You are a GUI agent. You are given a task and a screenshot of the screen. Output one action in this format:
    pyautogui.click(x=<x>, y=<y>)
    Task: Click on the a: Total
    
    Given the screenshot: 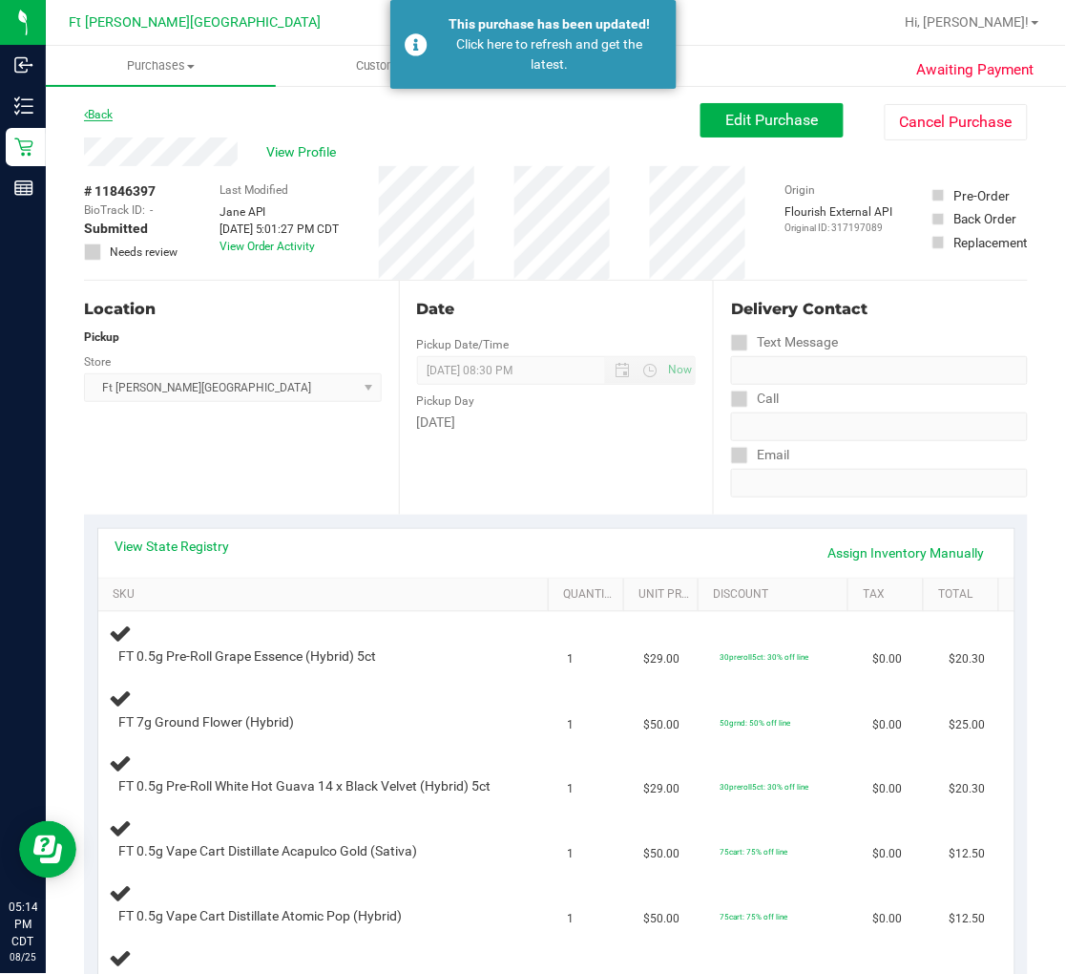 What is the action you would take?
    pyautogui.click(x=964, y=595)
    